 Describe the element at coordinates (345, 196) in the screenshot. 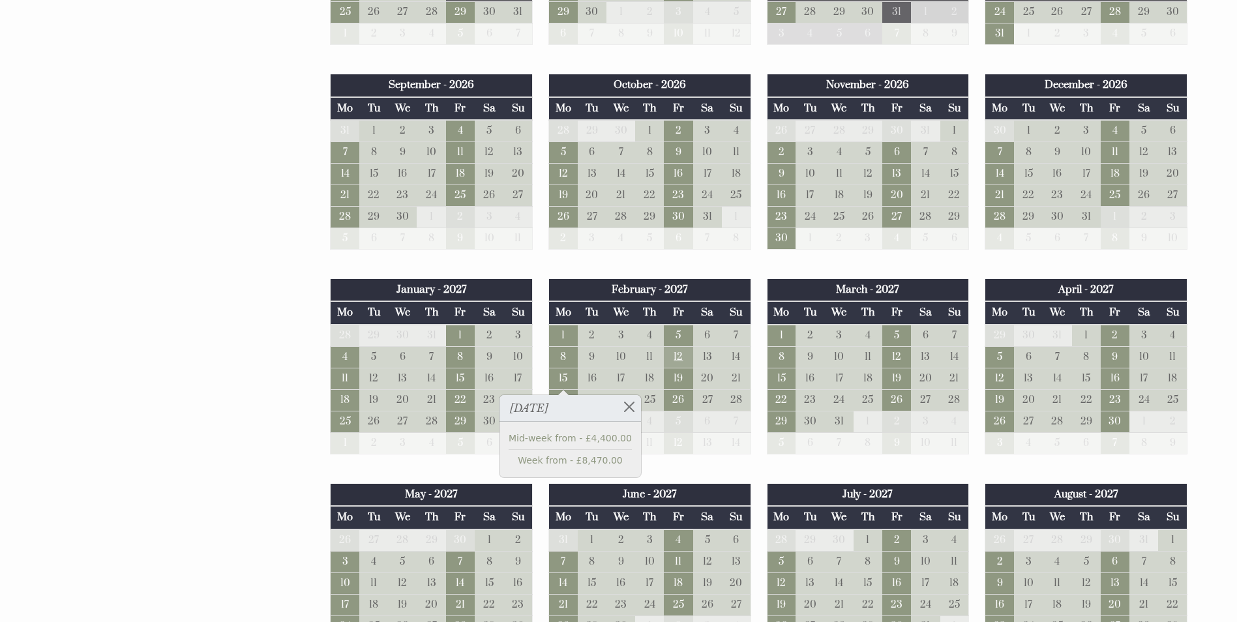

I see `td: 21` at that location.